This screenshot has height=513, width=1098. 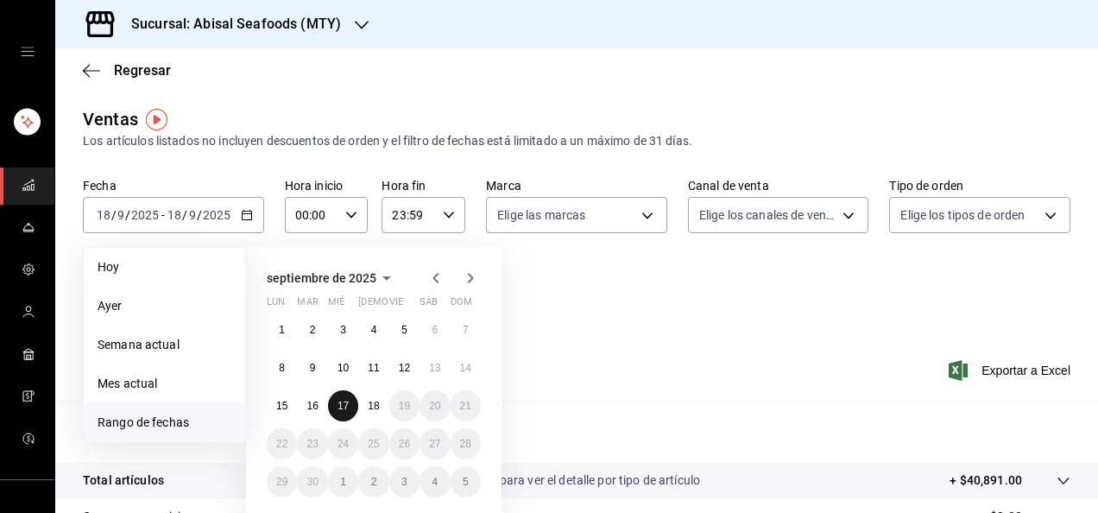 What do you see at coordinates (373, 330) in the screenshot?
I see `button: 4 de septiembre de 2025` at bounding box center [373, 330].